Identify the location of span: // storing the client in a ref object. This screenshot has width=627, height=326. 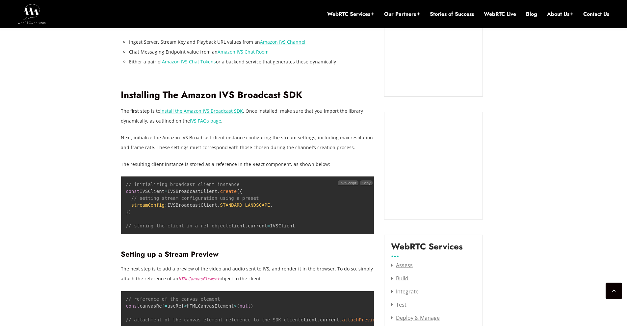
(177, 226).